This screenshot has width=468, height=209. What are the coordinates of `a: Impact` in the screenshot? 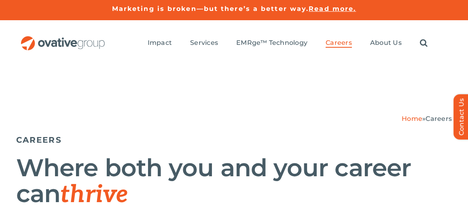 It's located at (160, 43).